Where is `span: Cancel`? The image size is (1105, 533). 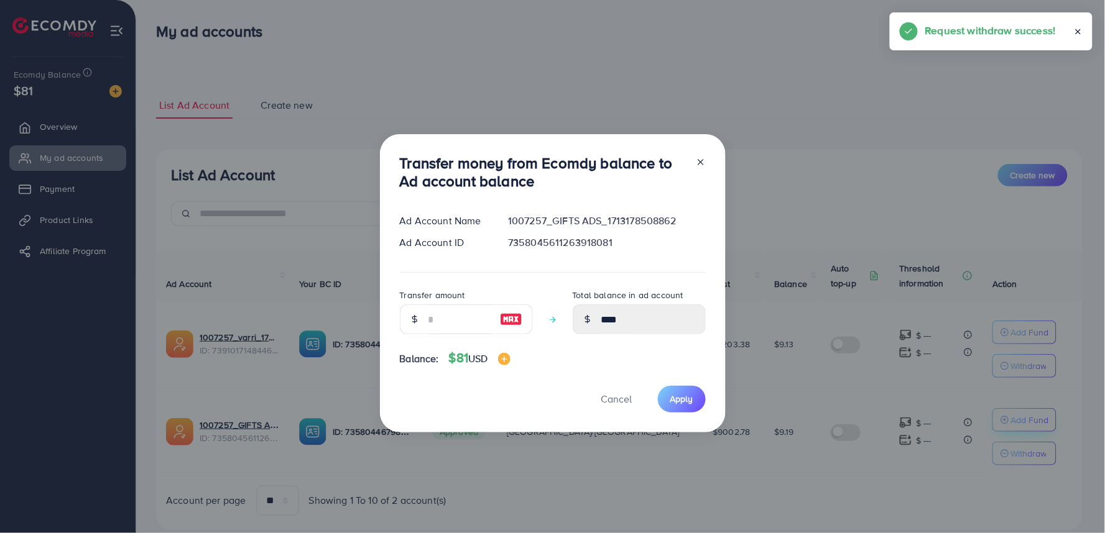
span: Cancel is located at coordinates (617, 399).